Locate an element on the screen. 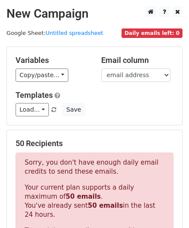  a: Untitled spreadsheet is located at coordinates (74, 33).